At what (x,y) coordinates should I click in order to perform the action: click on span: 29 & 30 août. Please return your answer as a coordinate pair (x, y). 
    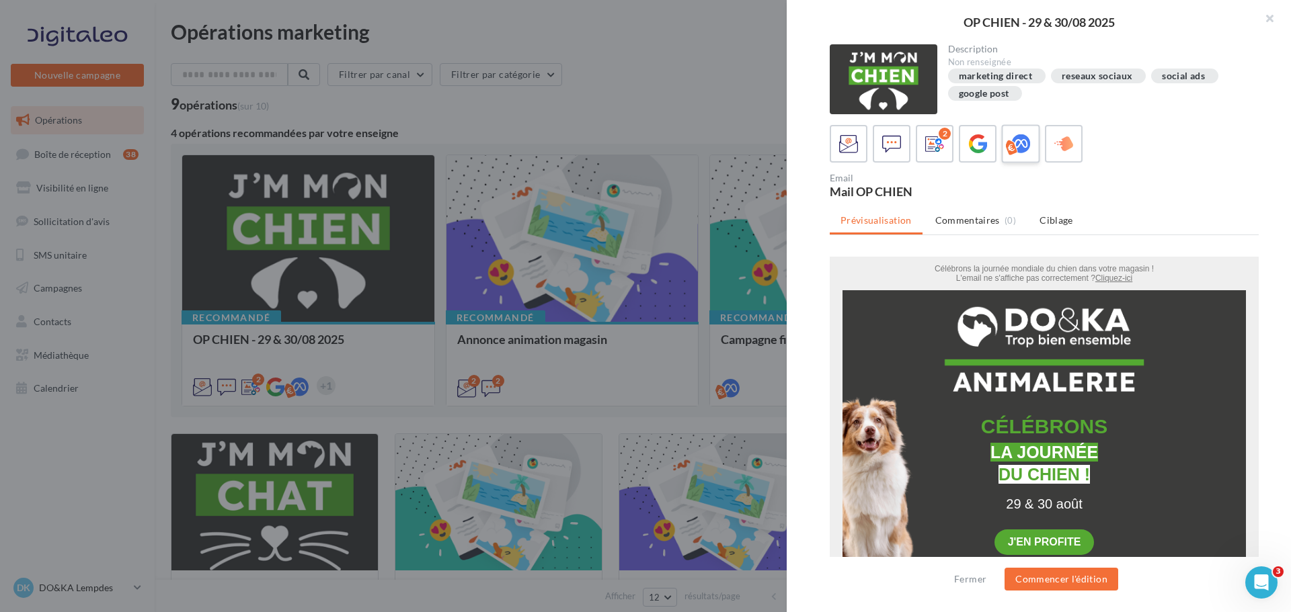
    Looking at the image, I should click on (214, 247).